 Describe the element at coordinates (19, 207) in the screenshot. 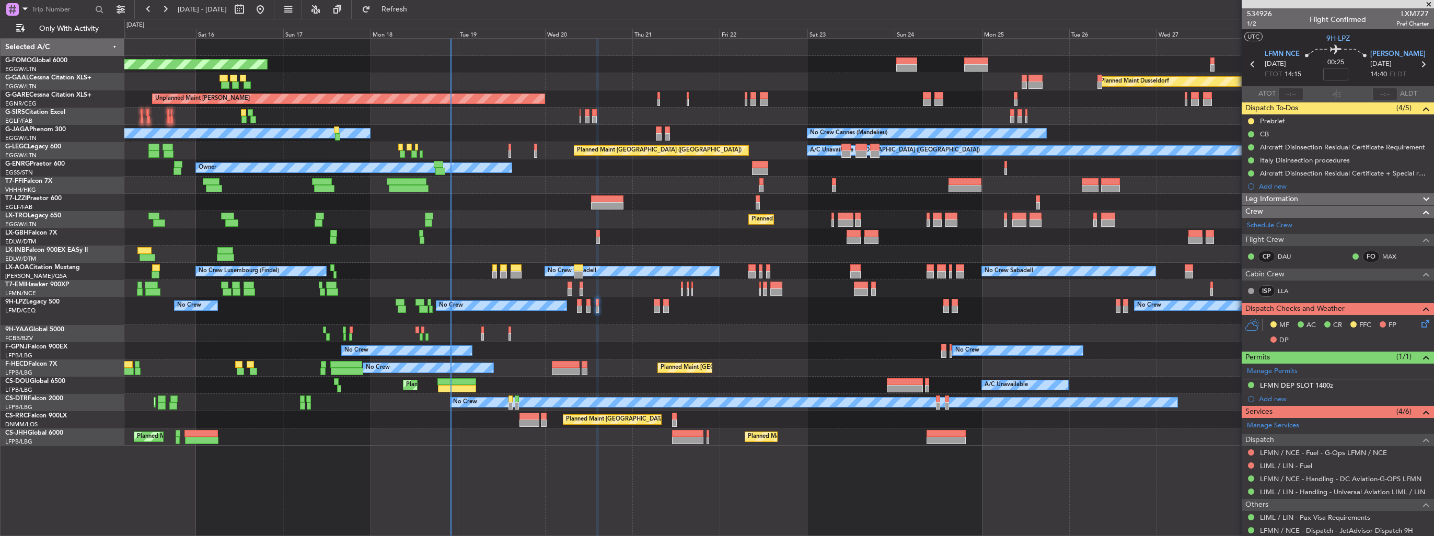

I see `a: EGLF/FAB` at that location.